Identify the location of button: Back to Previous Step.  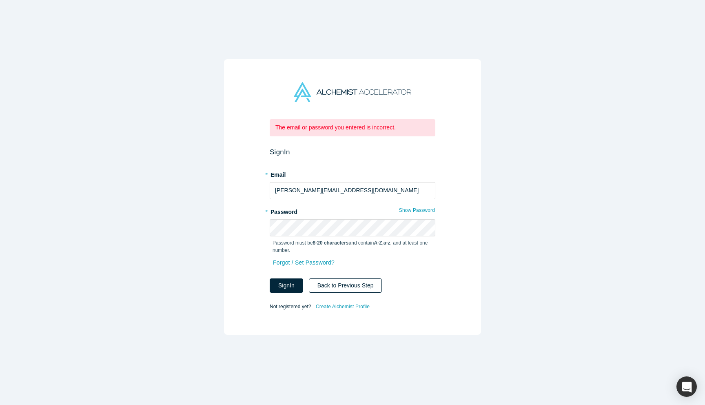
(345, 285).